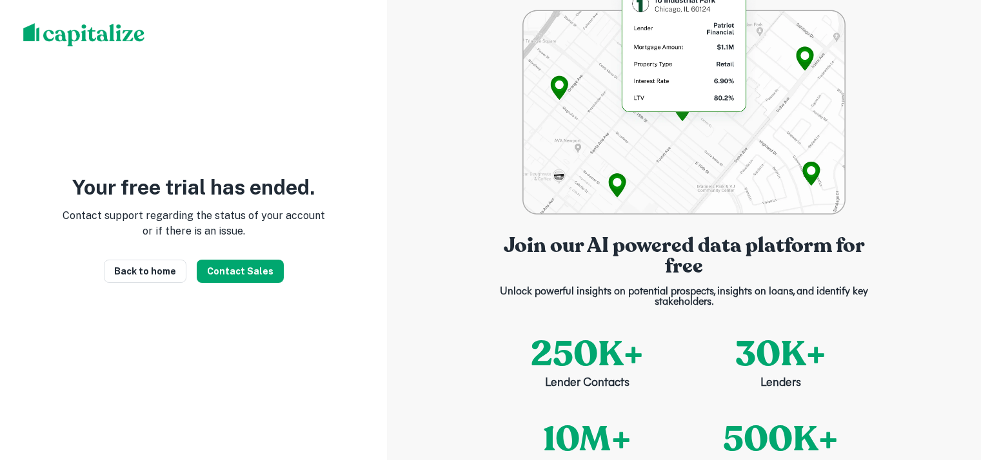 This screenshot has width=981, height=460. Describe the element at coordinates (587, 354) in the screenshot. I see `p: 250K+` at that location.